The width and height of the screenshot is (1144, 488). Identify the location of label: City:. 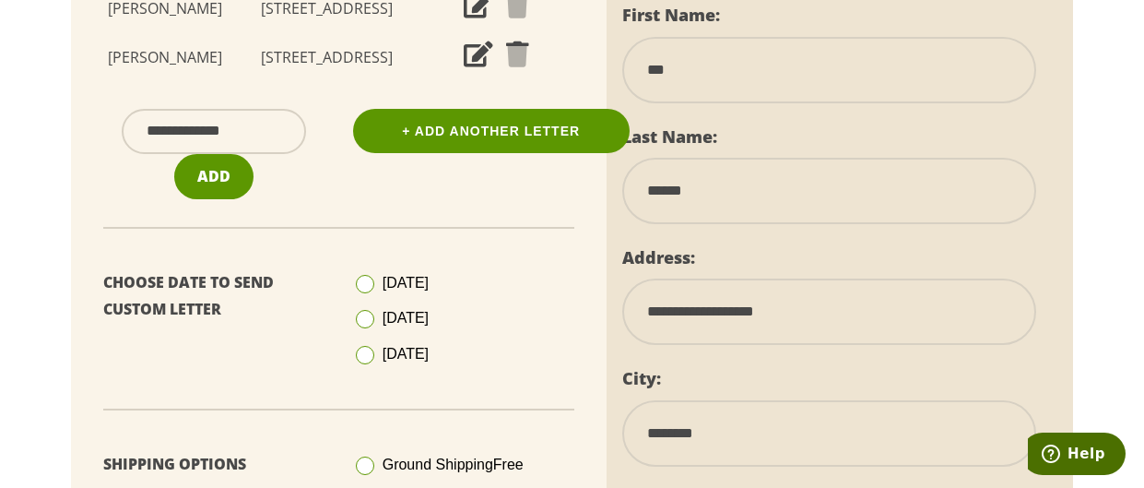
(642, 378).